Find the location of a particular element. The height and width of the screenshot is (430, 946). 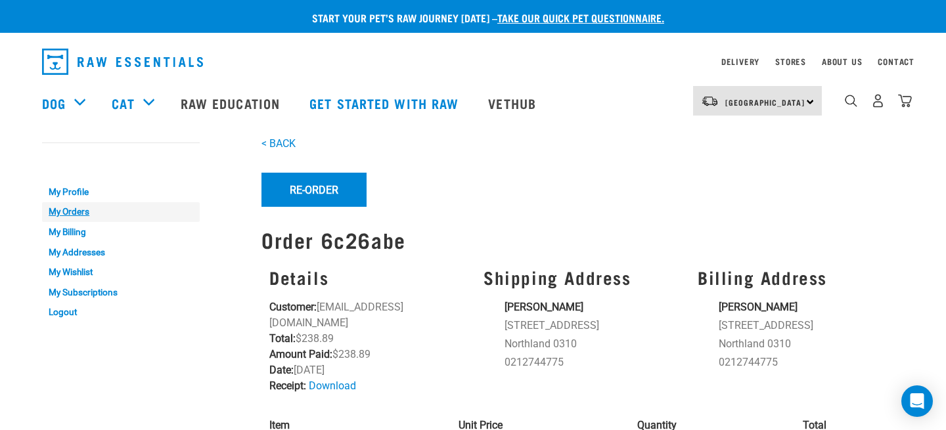

a: About Us is located at coordinates (841, 61).